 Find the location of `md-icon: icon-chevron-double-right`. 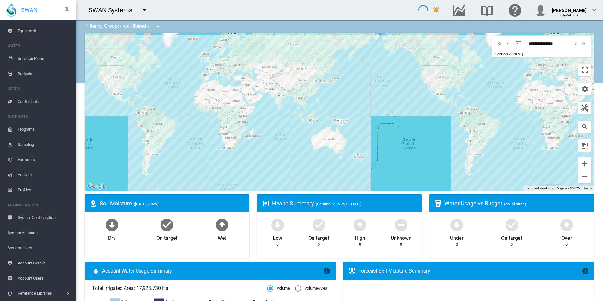

md-icon: icon-chevron-double-right is located at coordinates (584, 44).